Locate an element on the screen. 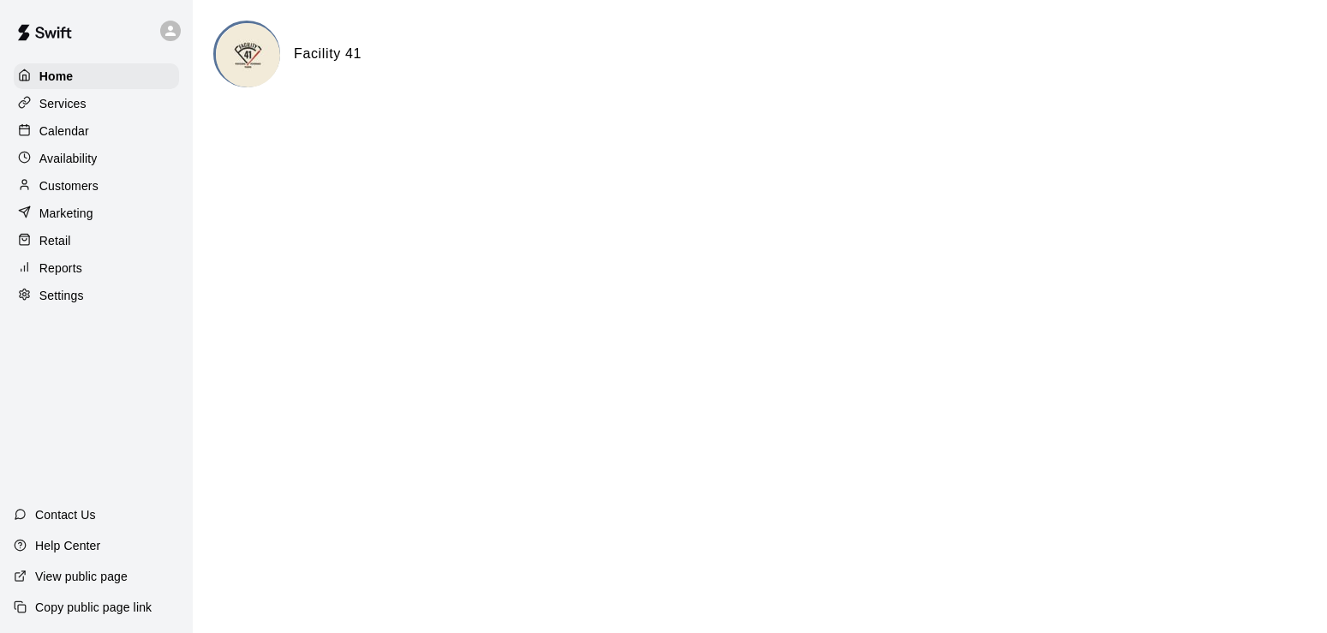 The height and width of the screenshot is (633, 1327). p: Services is located at coordinates (63, 104).